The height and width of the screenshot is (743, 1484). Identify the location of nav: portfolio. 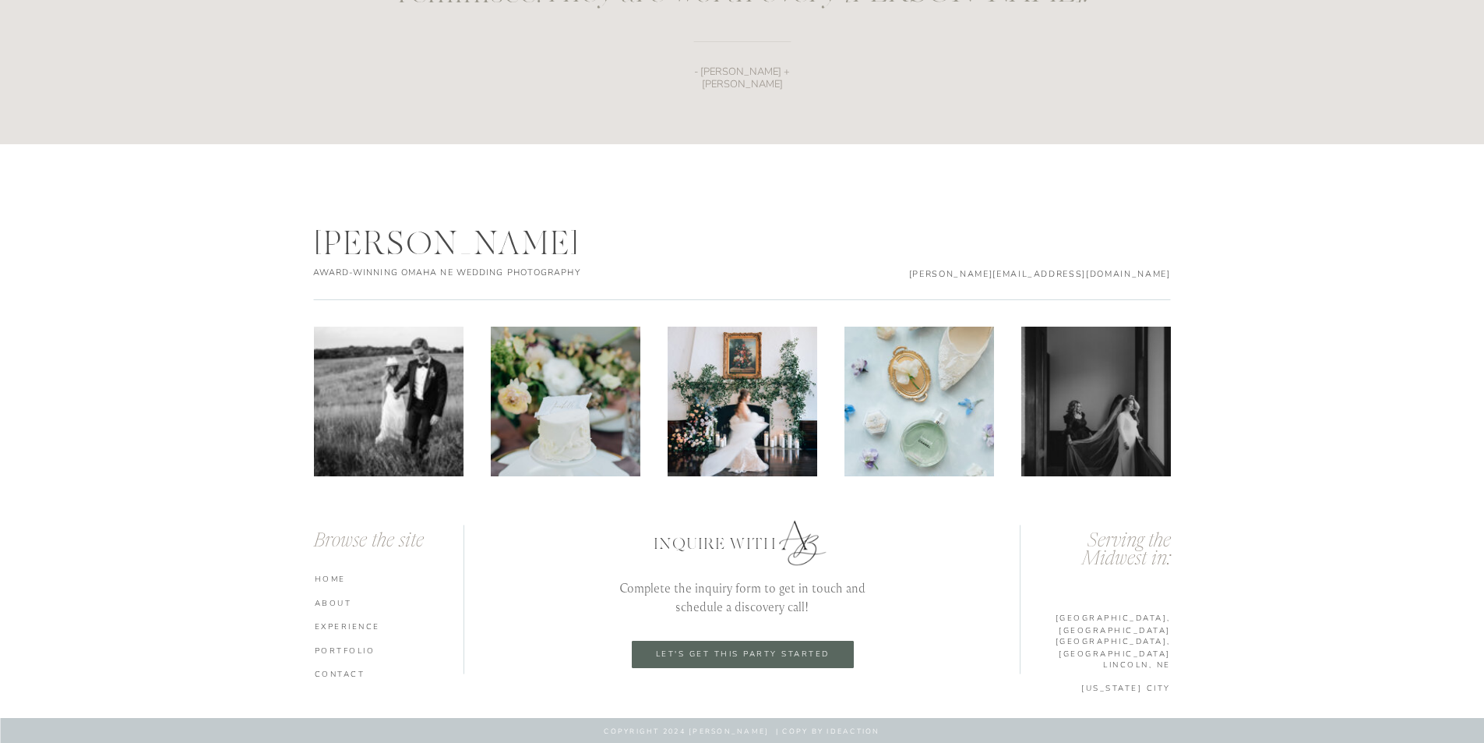
(391, 650).